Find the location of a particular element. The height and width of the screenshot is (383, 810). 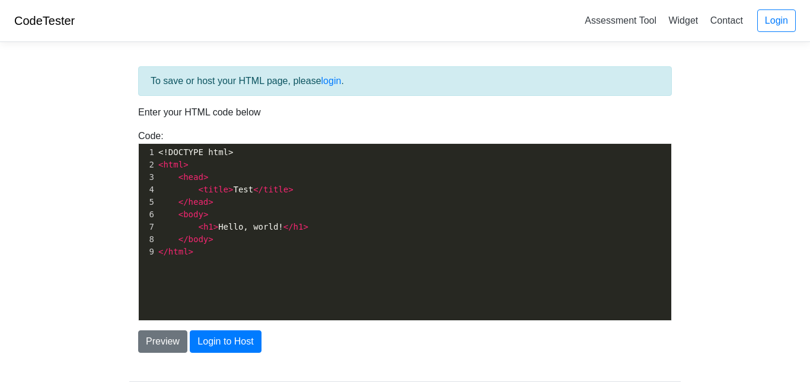

div: 5 is located at coordinates (147, 202).